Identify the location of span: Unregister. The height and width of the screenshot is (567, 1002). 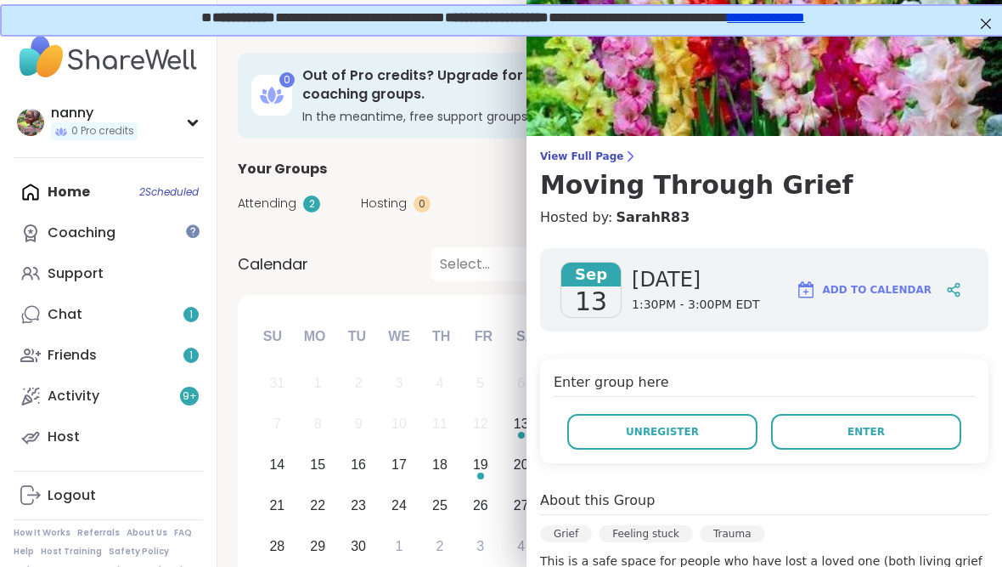
(662, 431).